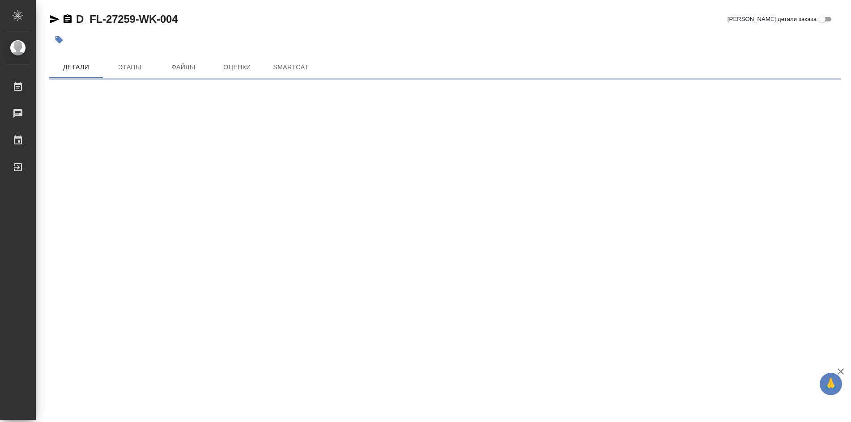  What do you see at coordinates (130, 67) in the screenshot?
I see `span: Этапы` at bounding box center [130, 67].